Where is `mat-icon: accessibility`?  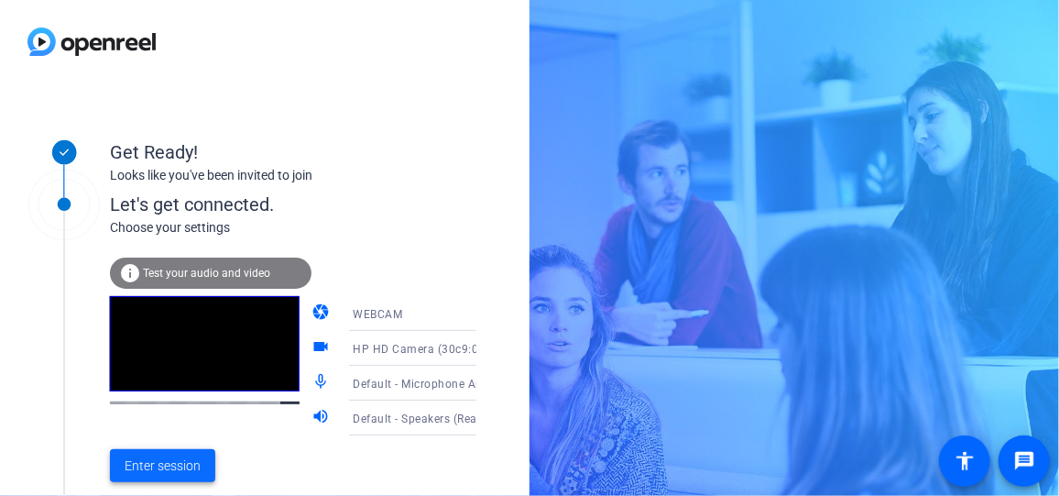
mat-icon: accessibility is located at coordinates (964, 461).